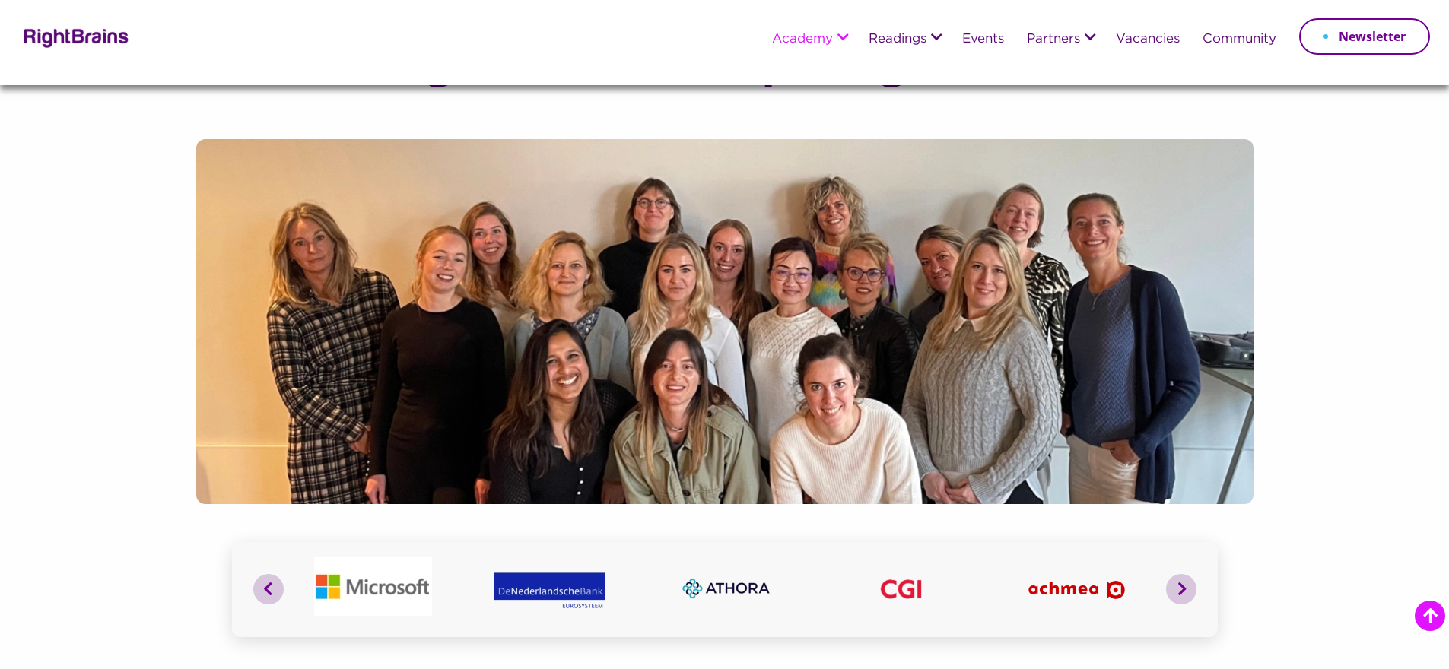 Image resolution: width=1449 pixels, height=669 pixels. I want to click on a: Newsletter, so click(1365, 37).